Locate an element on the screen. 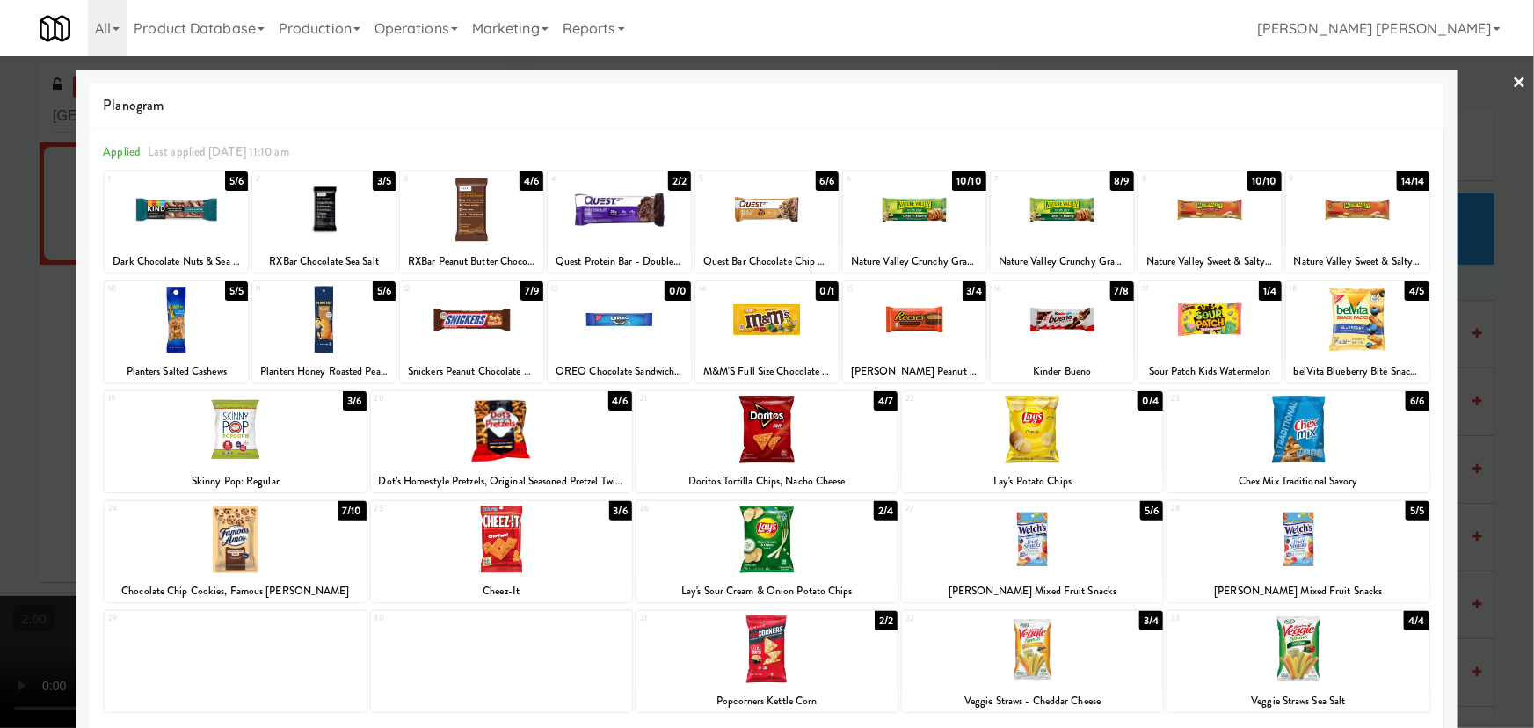 The height and width of the screenshot is (728, 1534). div: 14 is located at coordinates (732, 288).